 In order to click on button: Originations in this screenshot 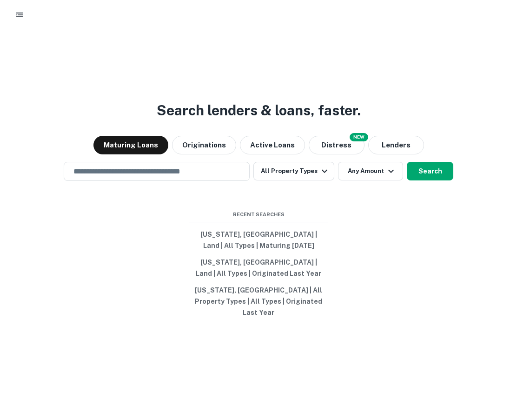, I will do `click(204, 145)`.